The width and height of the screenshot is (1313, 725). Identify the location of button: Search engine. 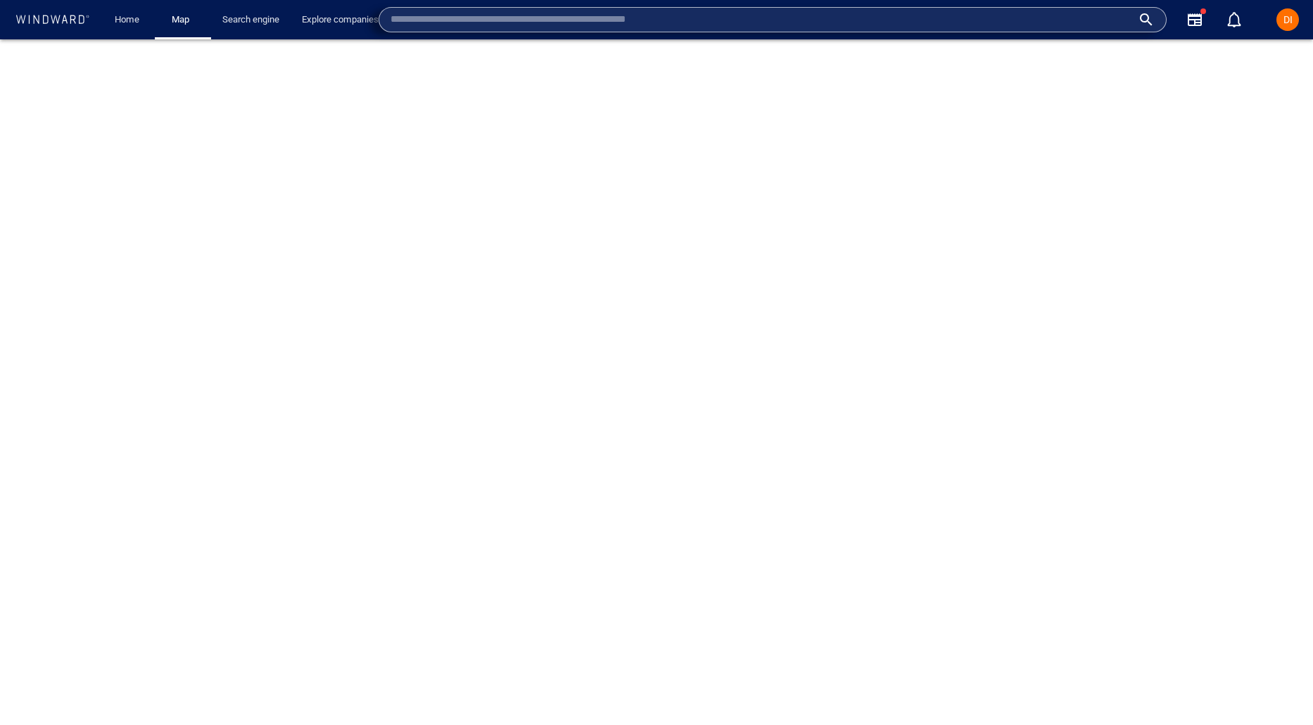
(250, 20).